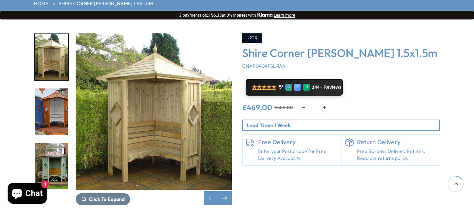 This screenshot has height=211, width=474. I want to click on div: Next slide, so click(225, 198).